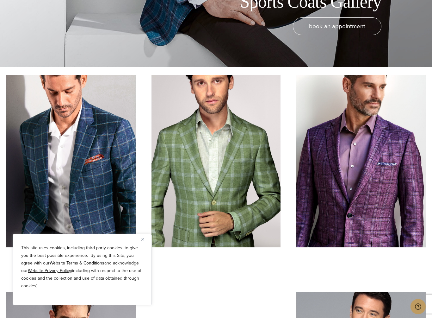  Describe the element at coordinates (71, 161) in the screenshot. I see `img: Client wearing navy custom sportscoat with white windowpane from Loro Piana with white open colla...` at that location.